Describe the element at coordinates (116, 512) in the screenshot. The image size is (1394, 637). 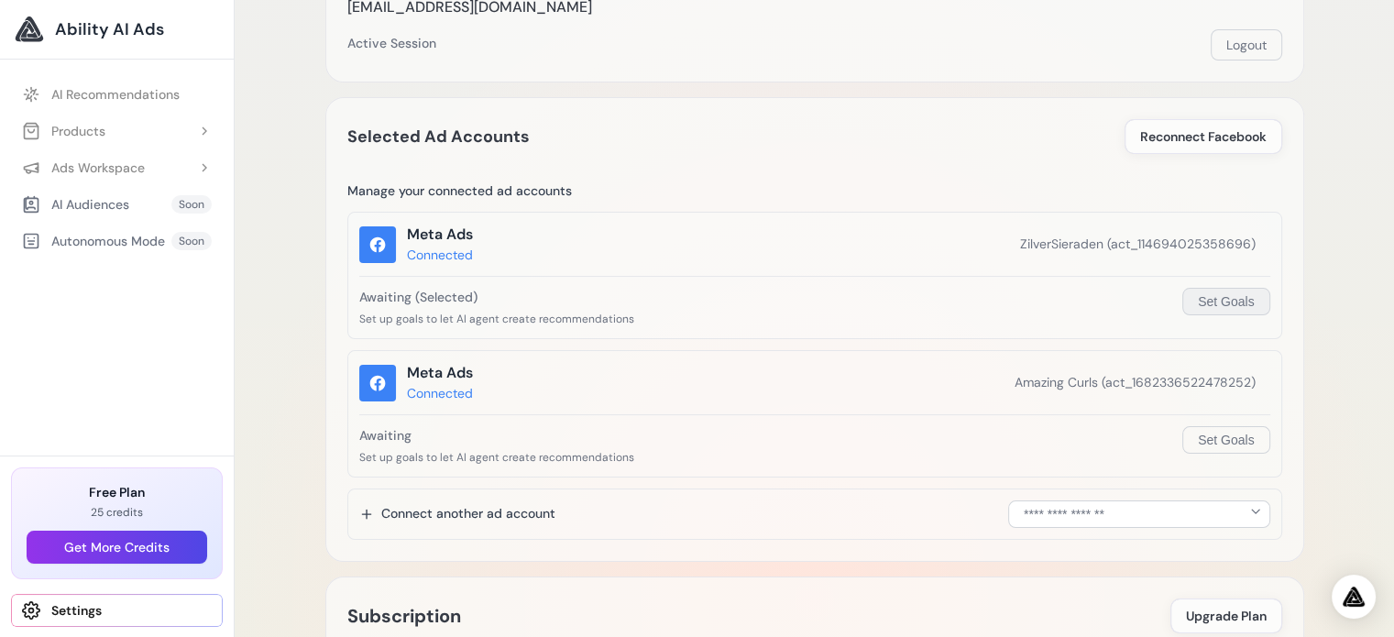
I see `p: 25 credits` at that location.